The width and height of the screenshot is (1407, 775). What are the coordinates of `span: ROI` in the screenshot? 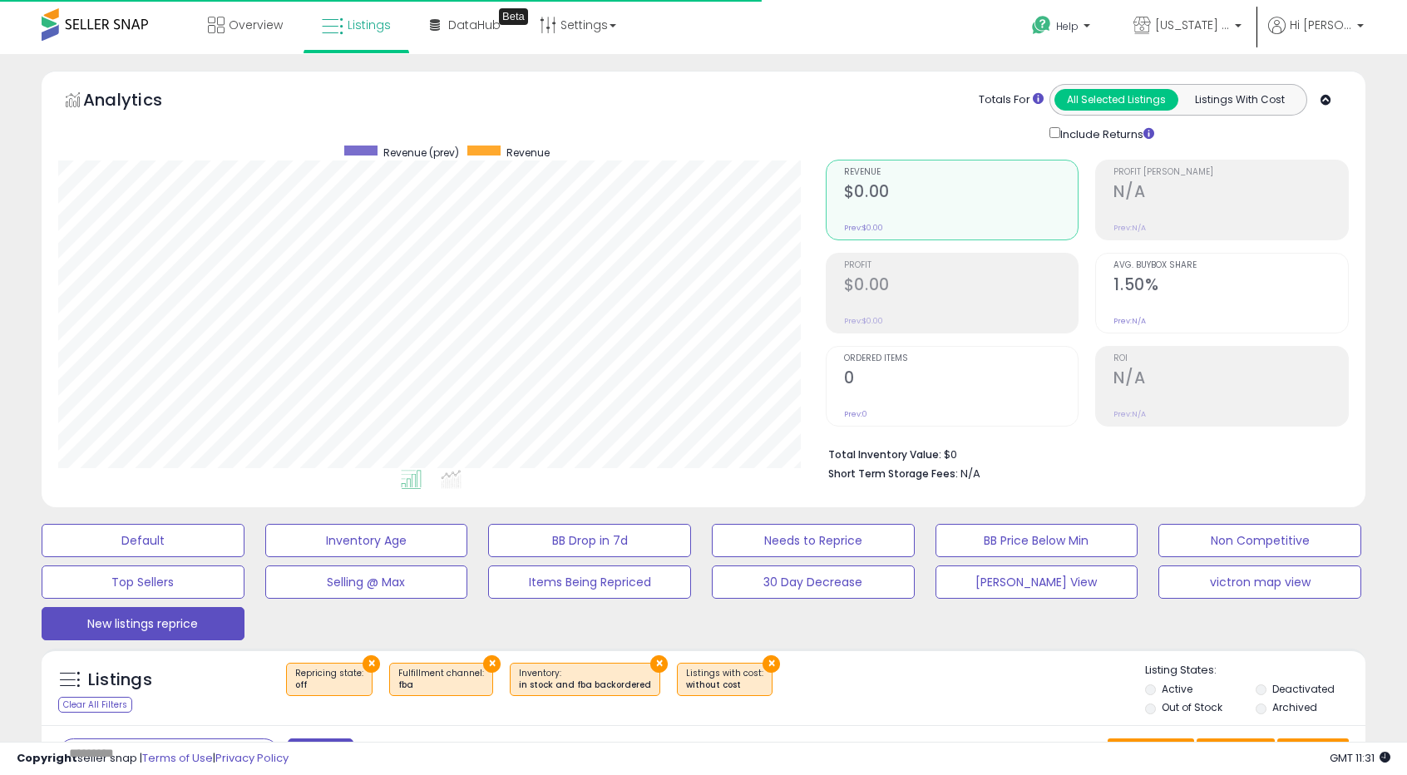 It's located at (1230, 358).